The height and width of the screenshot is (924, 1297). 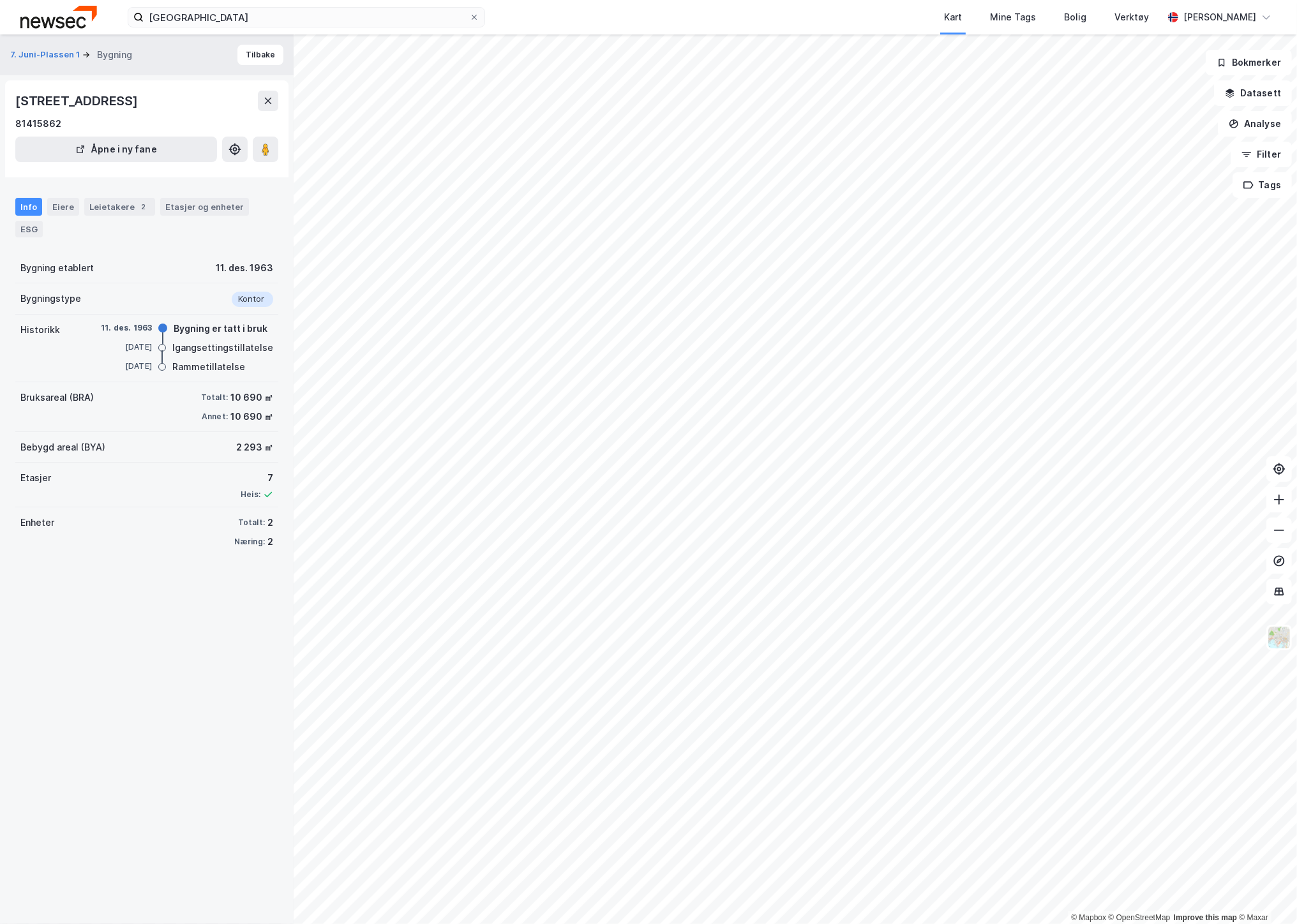 I want to click on div: Bygningstype, so click(x=50, y=298).